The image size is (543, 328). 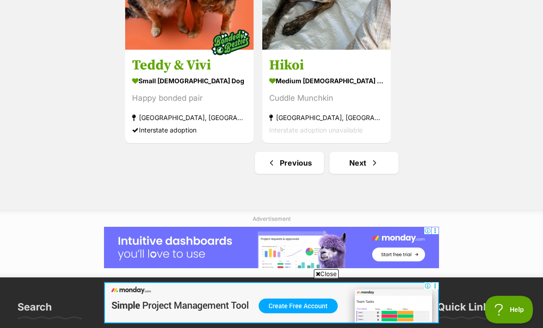 What do you see at coordinates (327, 163) in the screenshot?
I see `nav: Pagination` at bounding box center [327, 163].